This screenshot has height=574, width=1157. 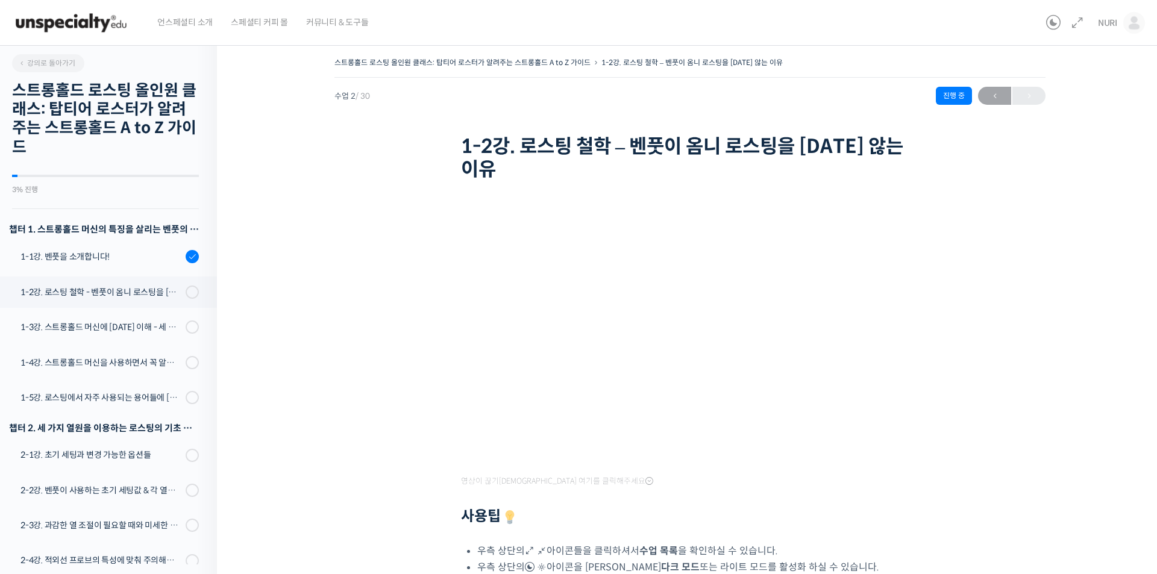 I want to click on b: 수업 목록, so click(x=659, y=551).